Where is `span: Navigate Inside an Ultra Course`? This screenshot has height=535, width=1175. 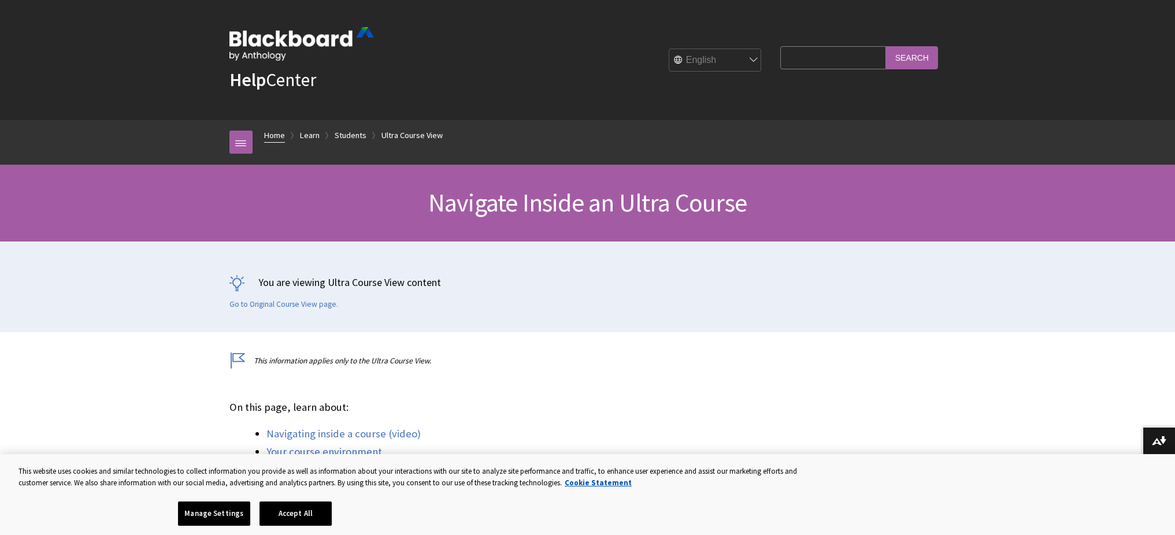 span: Navigate Inside an Ultra Course is located at coordinates (587, 202).